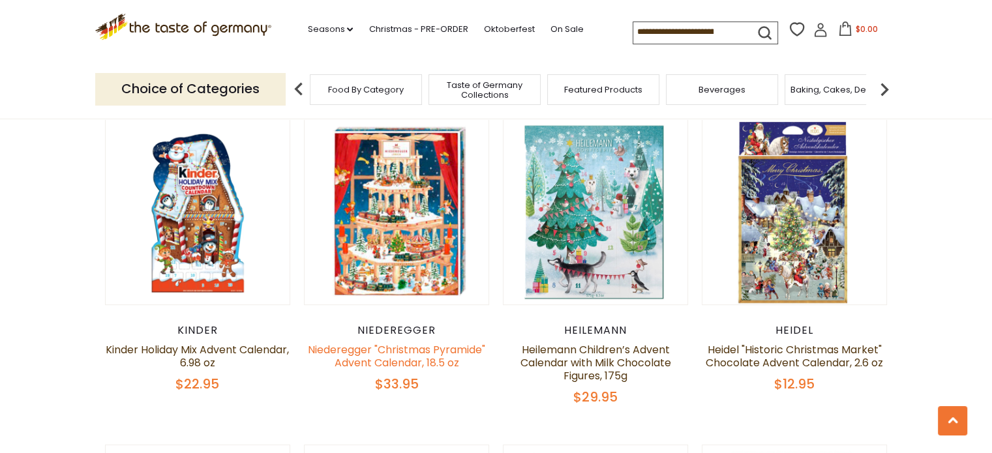 Image resolution: width=992 pixels, height=453 pixels. Describe the element at coordinates (366, 89) in the screenshot. I see `span: Food By Category` at that location.